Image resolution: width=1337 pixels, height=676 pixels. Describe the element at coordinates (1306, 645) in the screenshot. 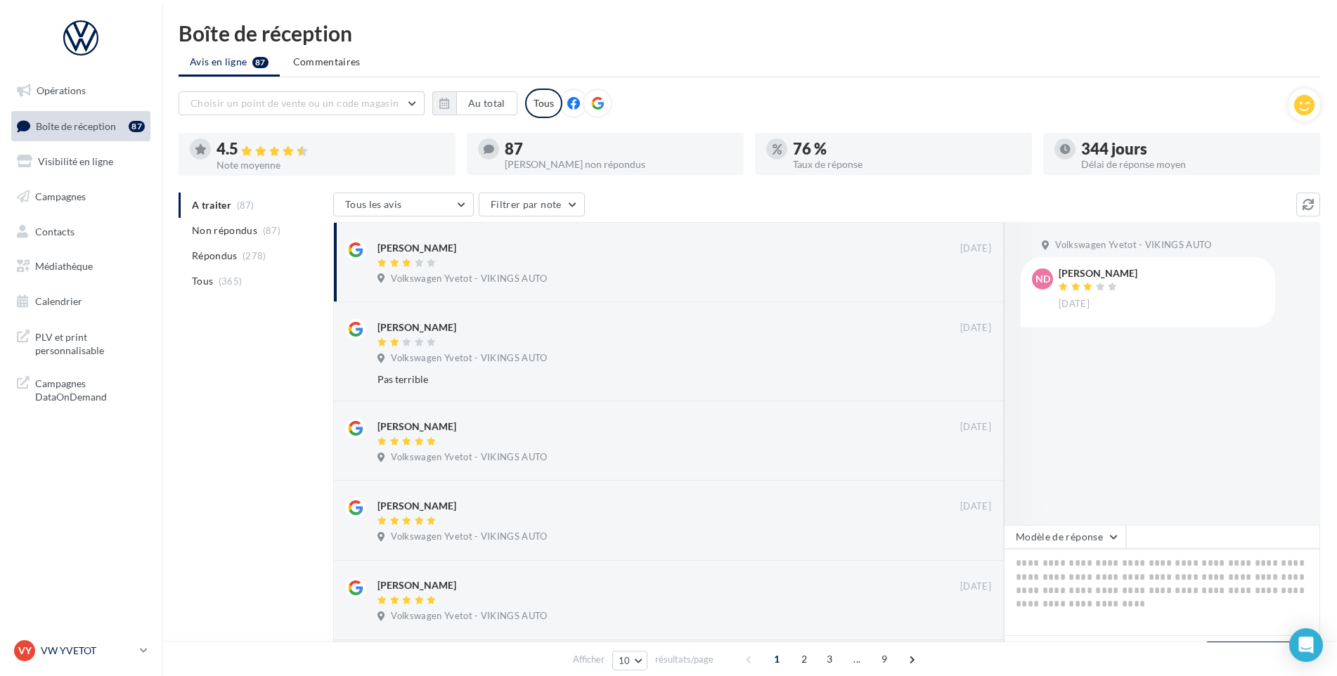

I see `div: Open Intercom Messenger` at that location.